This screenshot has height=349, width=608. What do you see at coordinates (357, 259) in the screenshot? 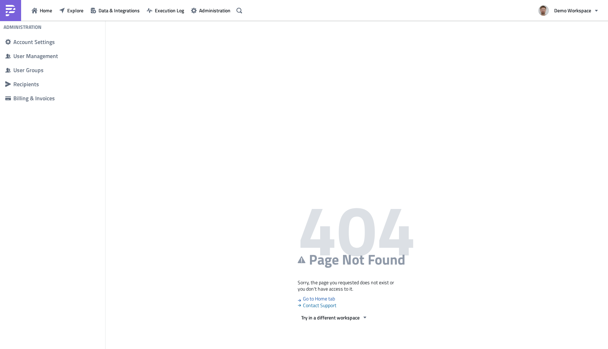
I see `h2: Page Not Found` at bounding box center [357, 259].